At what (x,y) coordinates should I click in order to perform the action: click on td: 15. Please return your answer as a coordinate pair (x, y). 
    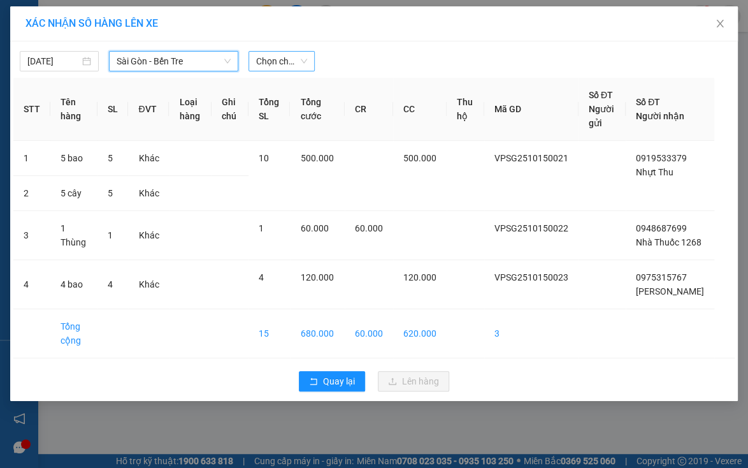
    Looking at the image, I should click on (270, 333).